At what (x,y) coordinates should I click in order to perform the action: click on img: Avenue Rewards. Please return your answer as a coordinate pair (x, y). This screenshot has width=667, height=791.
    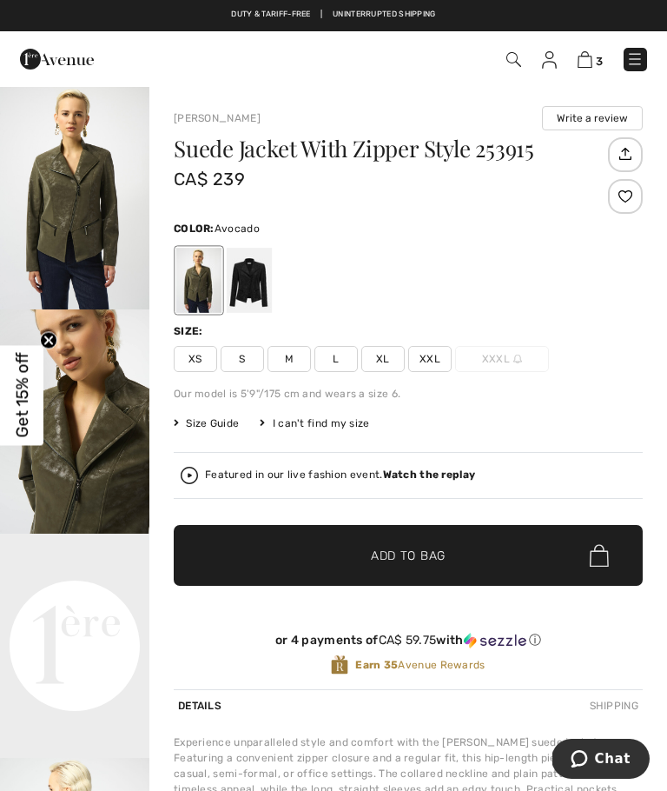
    Looking at the image, I should click on (340, 665).